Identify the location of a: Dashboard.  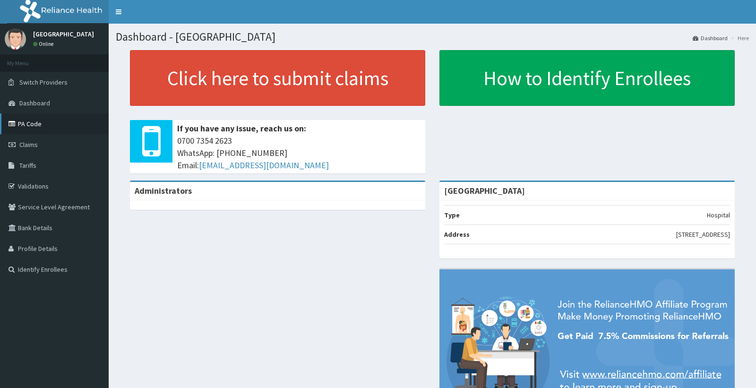
(710, 38).